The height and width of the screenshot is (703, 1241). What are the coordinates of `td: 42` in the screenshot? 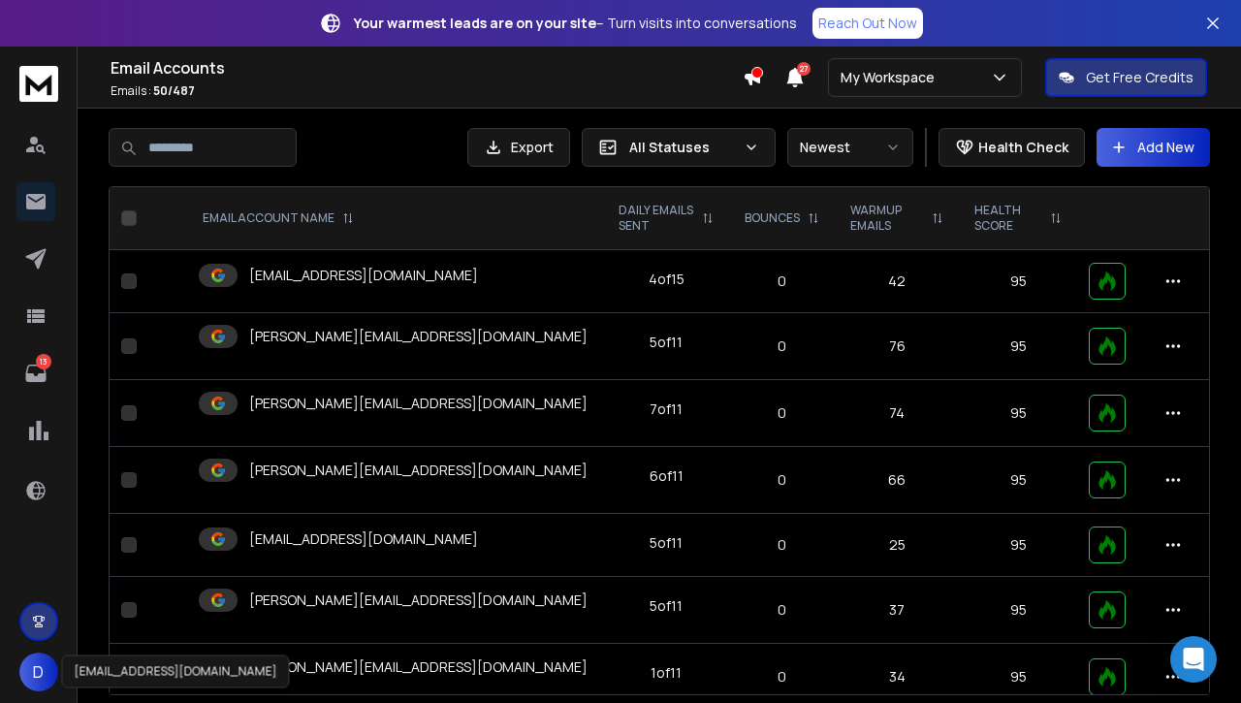 It's located at (897, 281).